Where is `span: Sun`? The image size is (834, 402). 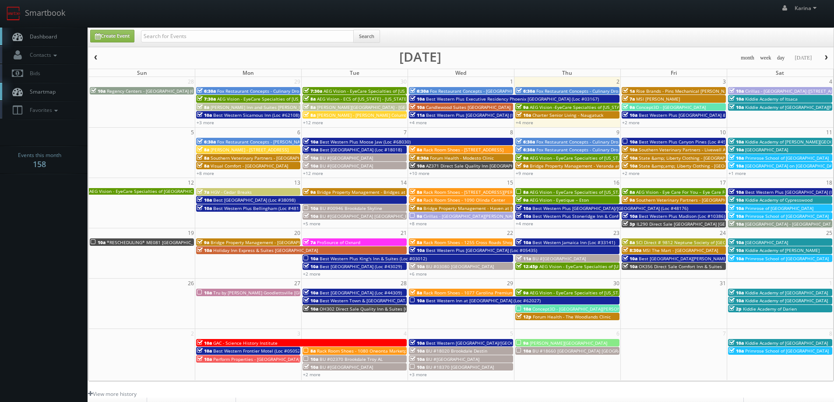 span: Sun is located at coordinates (142, 73).